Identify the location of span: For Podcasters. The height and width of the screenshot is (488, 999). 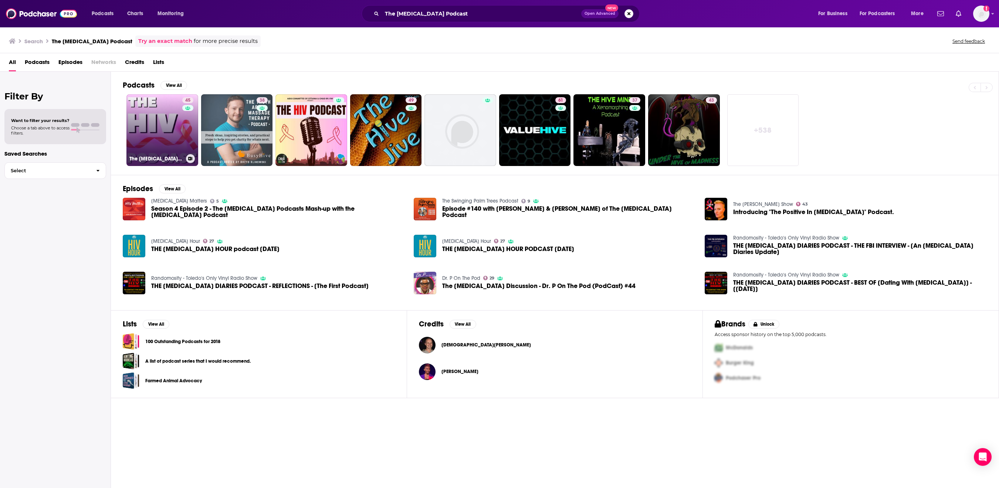
(878, 14).